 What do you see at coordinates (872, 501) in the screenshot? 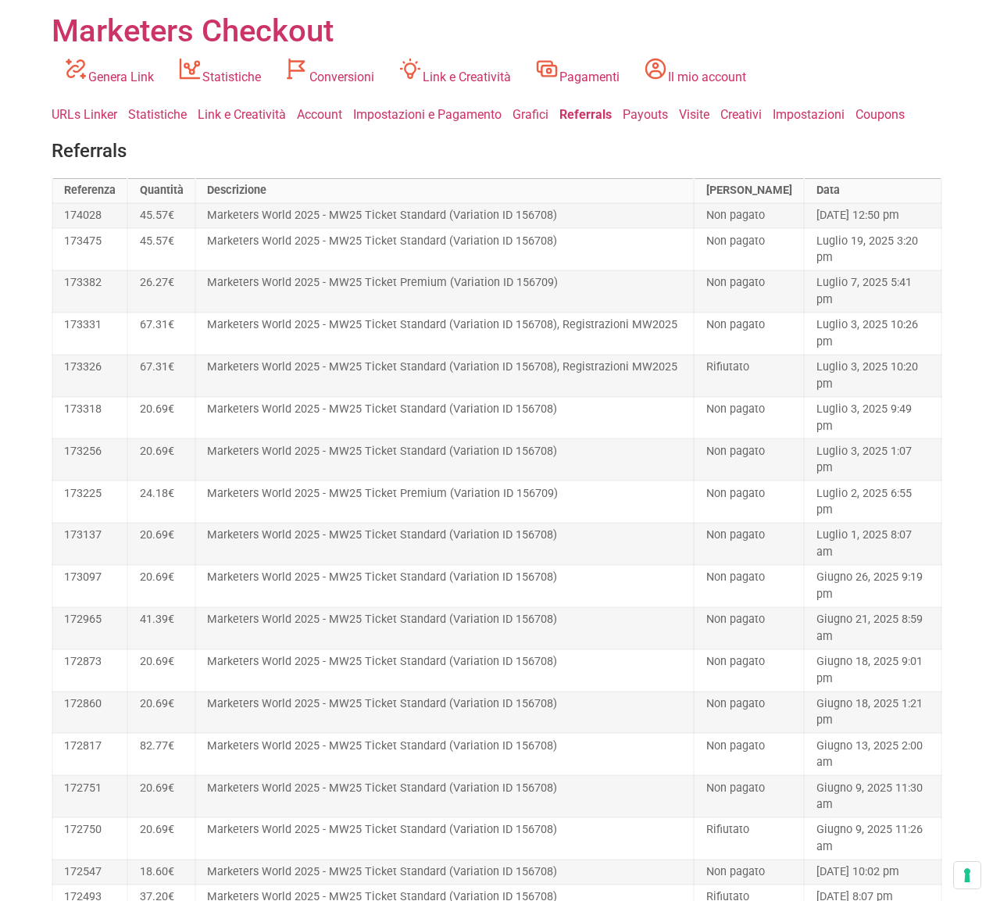
I see `td: Luglio 2, 2025 6:55 pm` at bounding box center [872, 501].